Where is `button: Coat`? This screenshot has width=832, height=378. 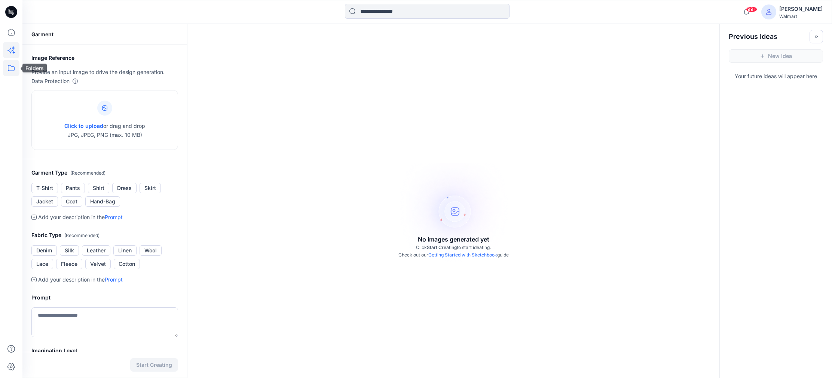
button: Coat is located at coordinates (71, 202).